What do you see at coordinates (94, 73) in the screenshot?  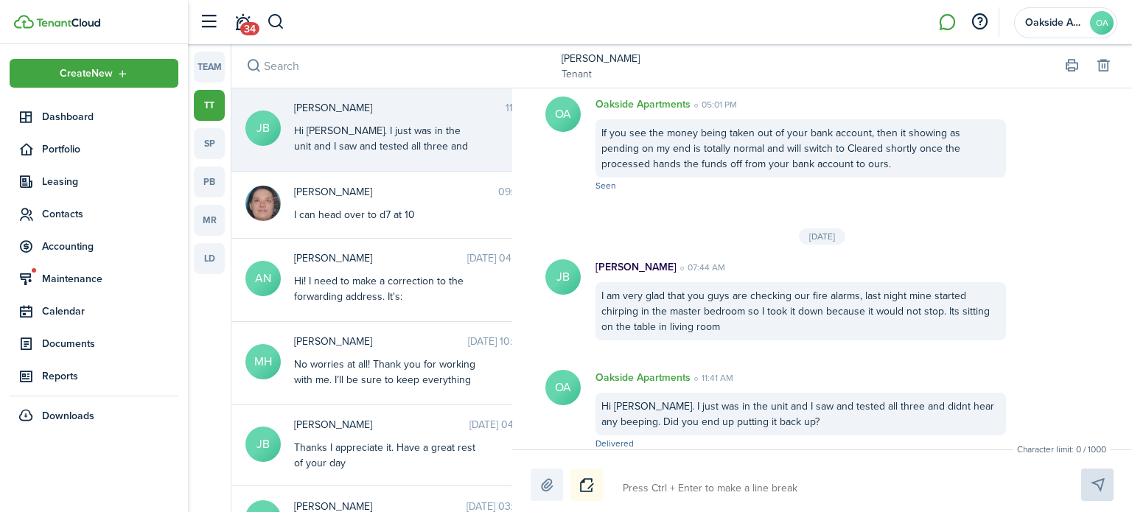 I see `button: Open menu` at bounding box center [94, 73].